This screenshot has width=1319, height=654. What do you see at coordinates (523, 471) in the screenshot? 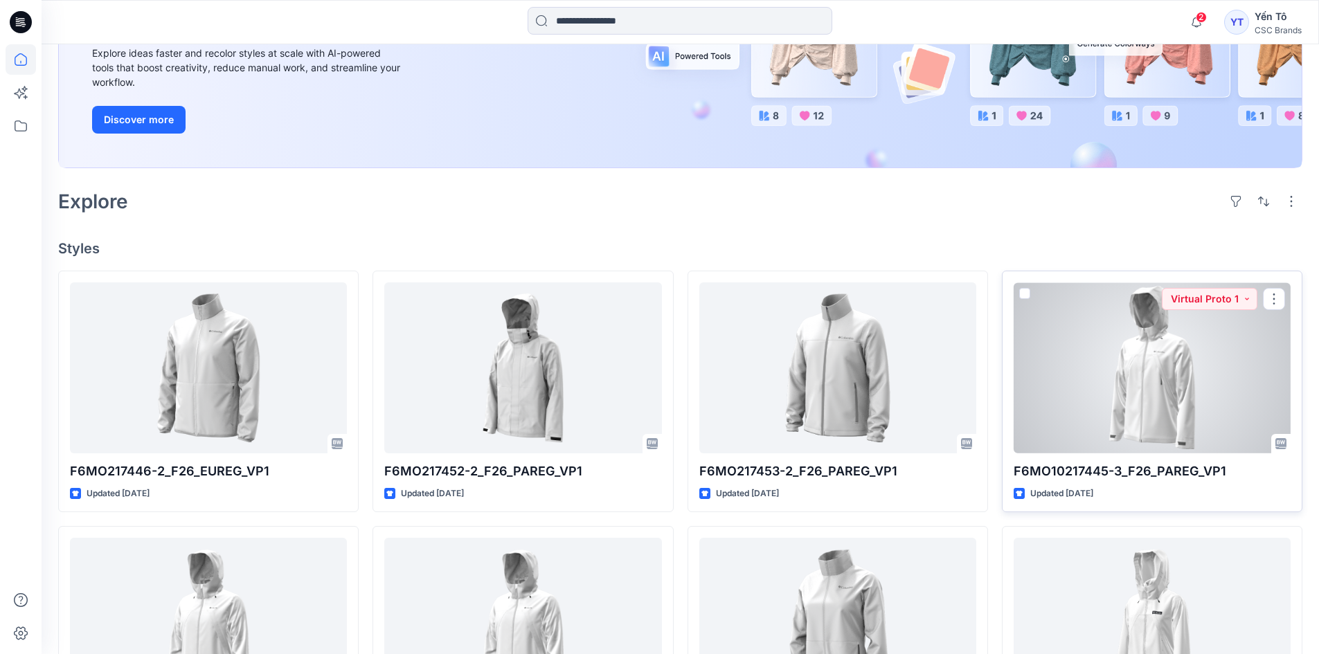
I see `p: F6MO217452-2_F26_PAREG_VP1` at bounding box center [523, 471].